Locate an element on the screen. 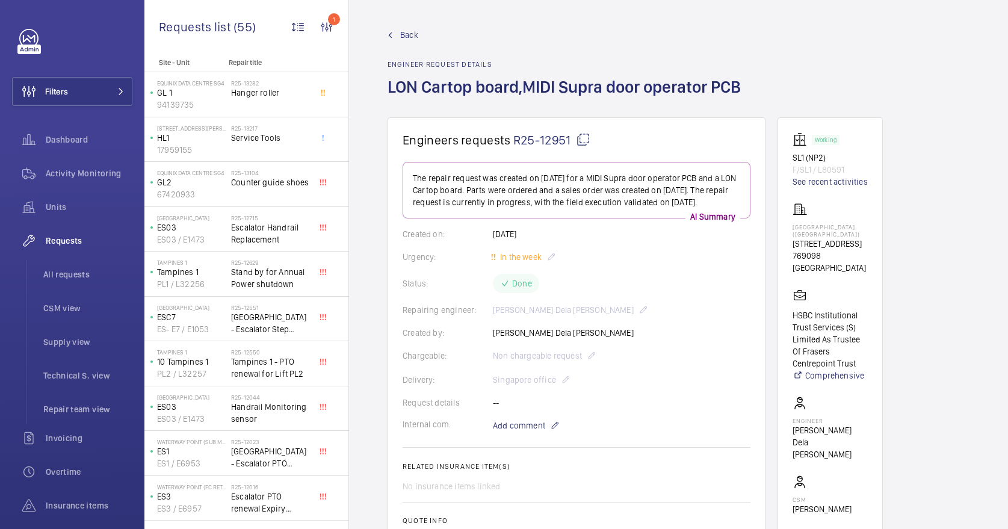 Image resolution: width=1008 pixels, height=529 pixels. span: Service Tools is located at coordinates (271, 138).